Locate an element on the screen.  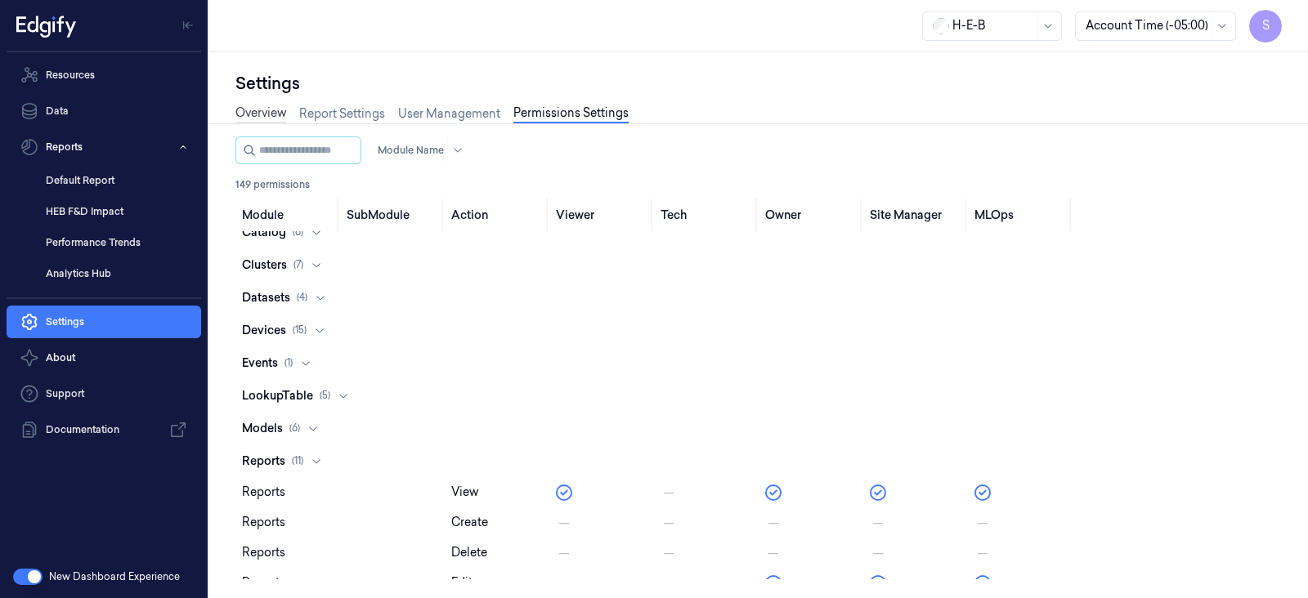
a: Performance Trends is located at coordinates (117, 243).